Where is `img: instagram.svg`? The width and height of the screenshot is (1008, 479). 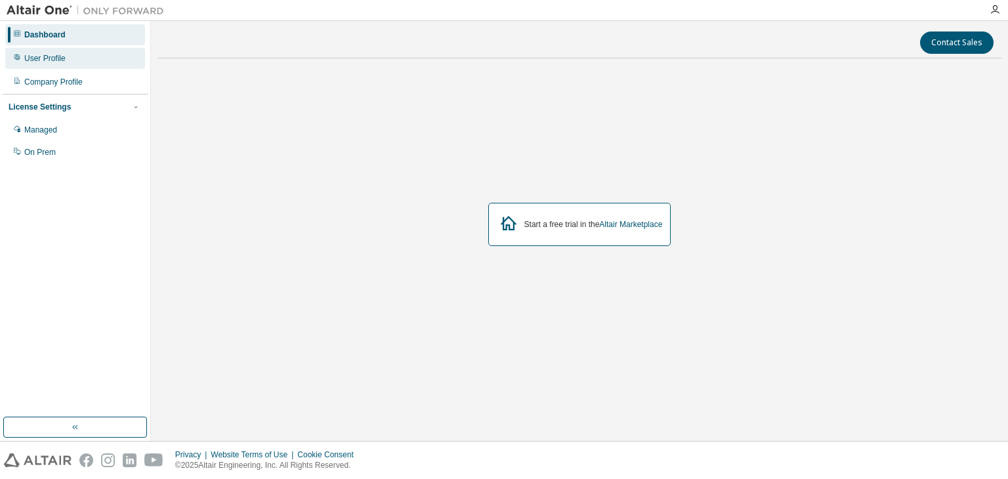 img: instagram.svg is located at coordinates (108, 460).